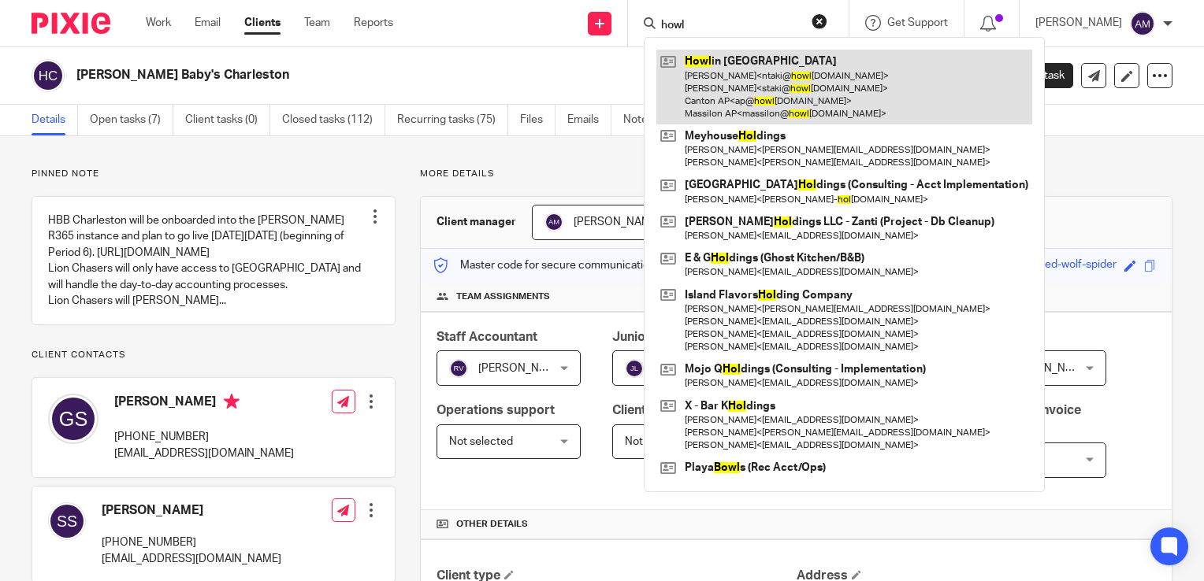  I want to click on span: Other details, so click(492, 525).